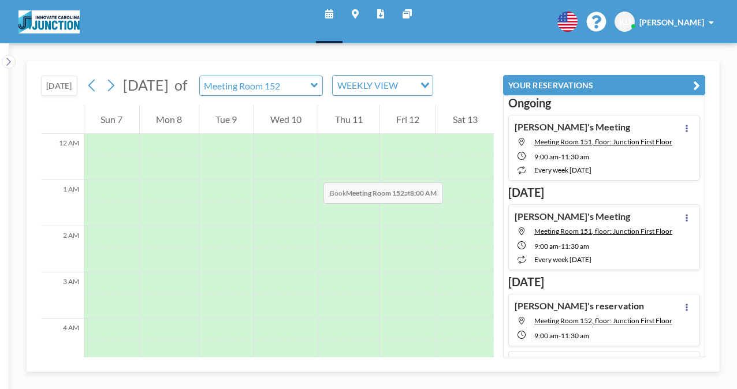 The image size is (737, 389). What do you see at coordinates (383, 193) in the screenshot?
I see `span: Book at` at bounding box center [383, 193].